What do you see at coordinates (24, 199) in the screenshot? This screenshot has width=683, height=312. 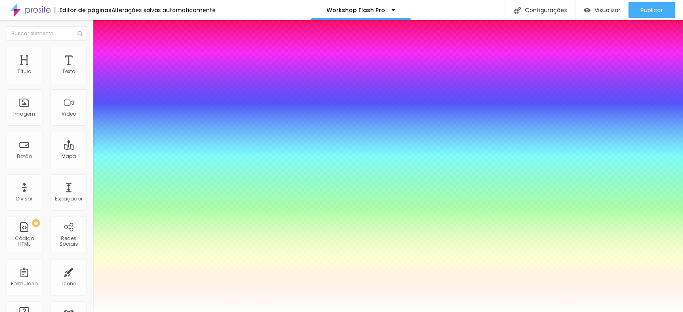 I see `div: Divisor` at bounding box center [24, 199].